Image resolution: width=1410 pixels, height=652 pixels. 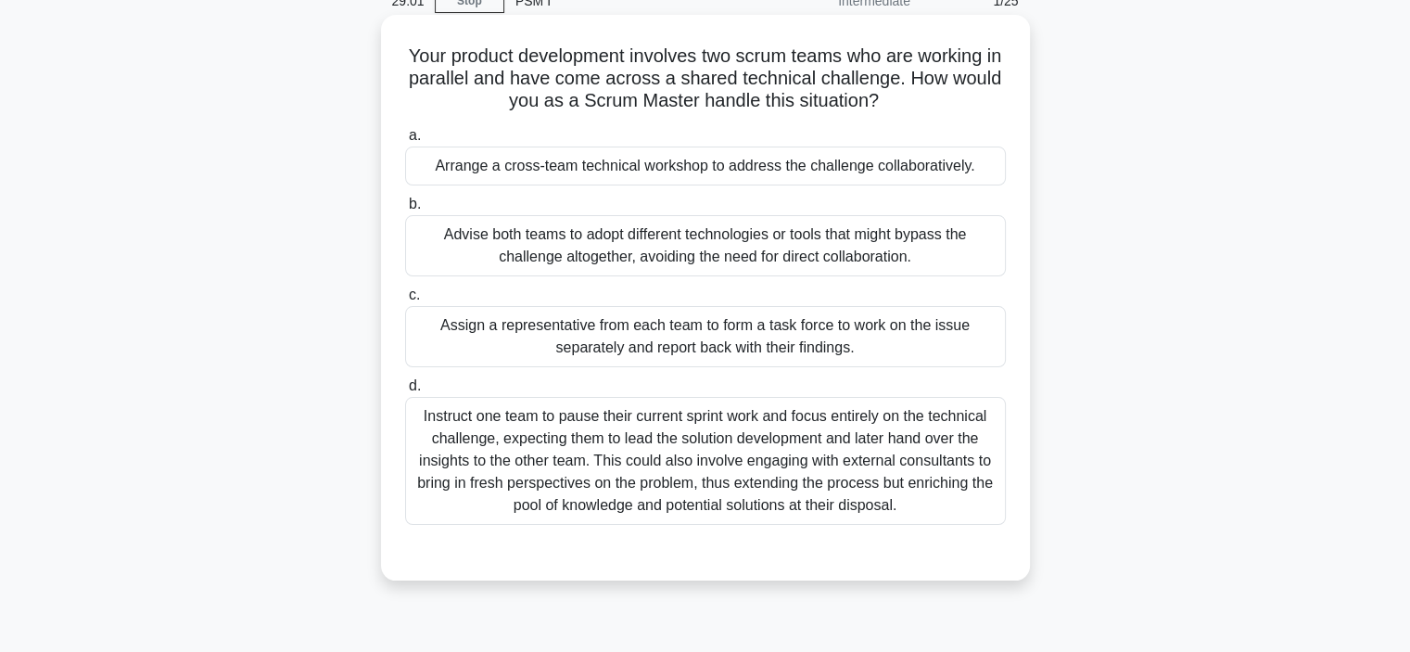 What do you see at coordinates (414, 134) in the screenshot?
I see `span: a.` at bounding box center [414, 134].